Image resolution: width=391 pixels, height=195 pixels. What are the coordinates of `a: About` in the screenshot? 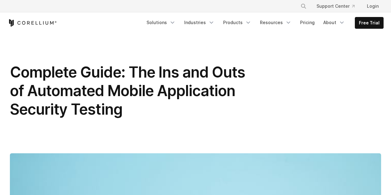 It's located at (334, 23).